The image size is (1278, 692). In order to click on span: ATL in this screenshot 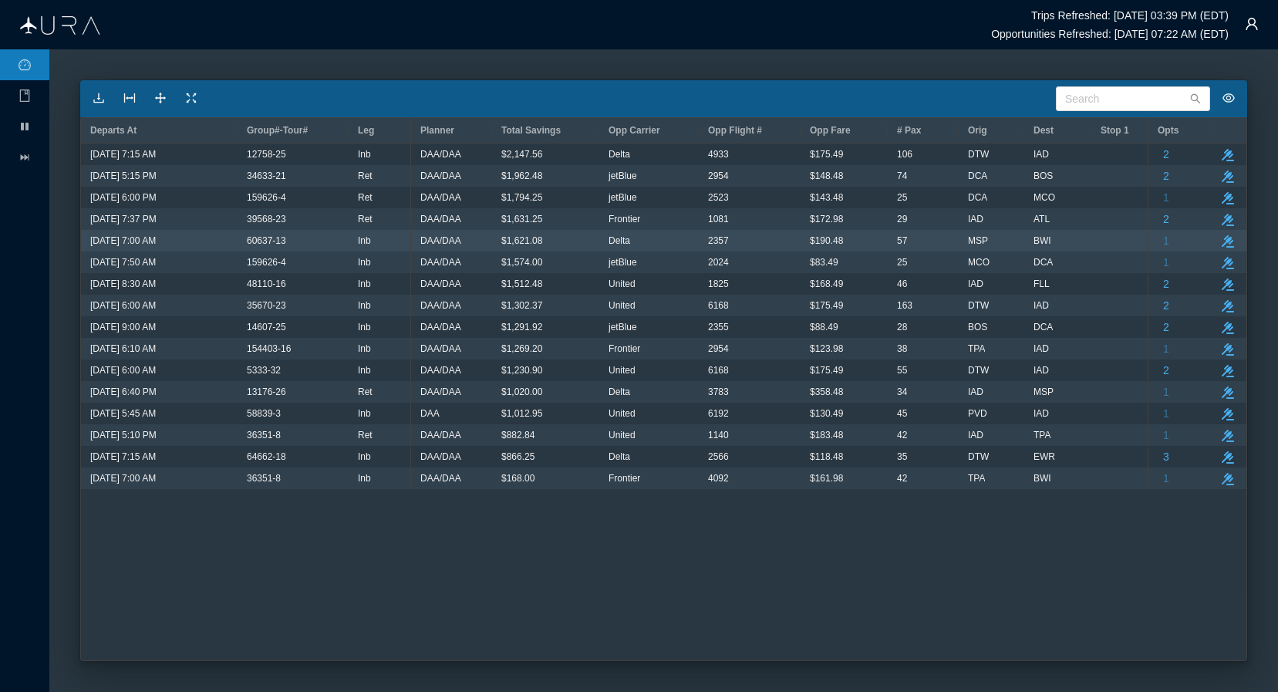, I will do `click(1041, 219)`.